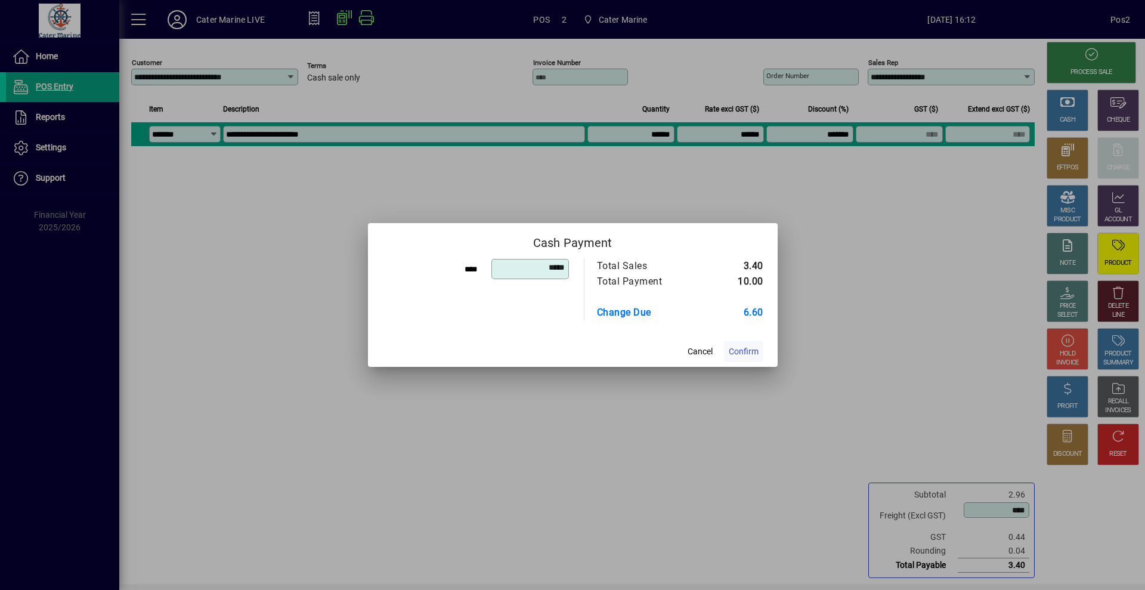 The height and width of the screenshot is (590, 1145). I want to click on td: Total Sales, so click(652, 266).